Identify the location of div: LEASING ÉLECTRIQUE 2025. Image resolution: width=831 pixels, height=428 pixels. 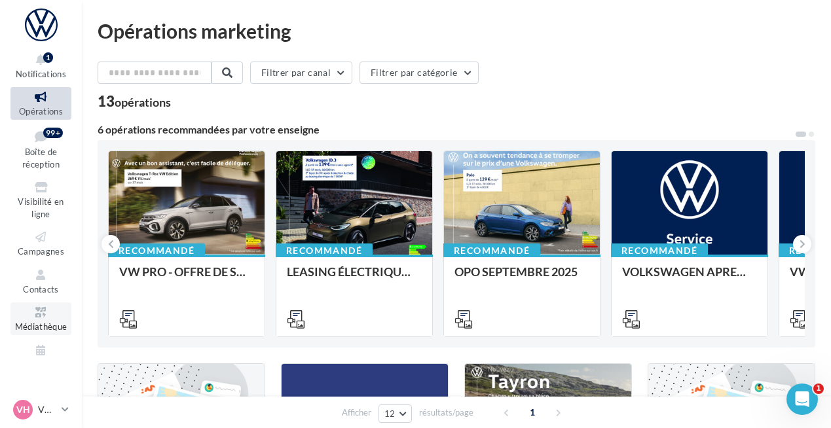
(354, 278).